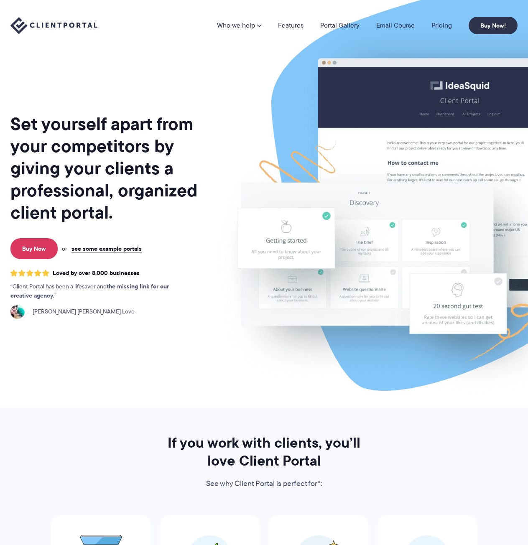 The image size is (528, 545). Describe the element at coordinates (290, 25) in the screenshot. I see `a: Features` at that location.